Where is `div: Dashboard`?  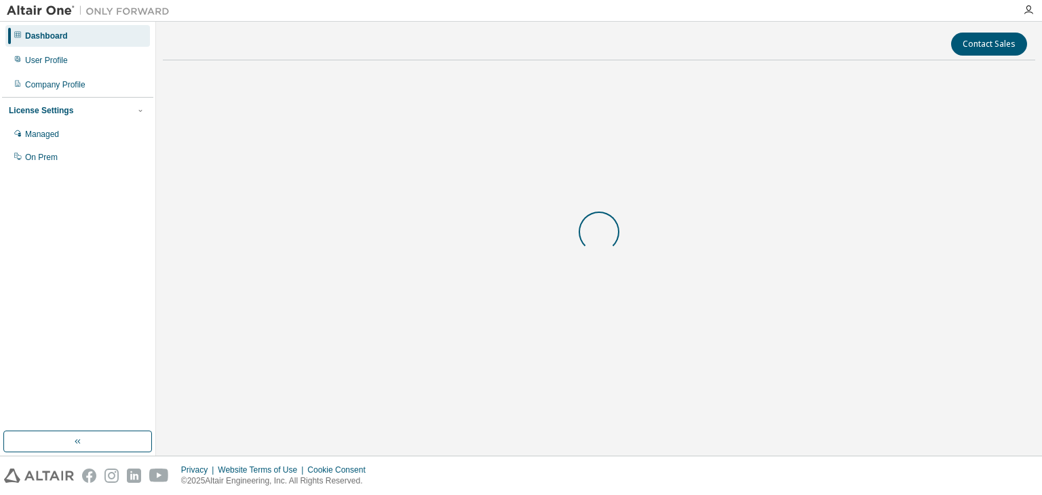
div: Dashboard is located at coordinates (46, 36).